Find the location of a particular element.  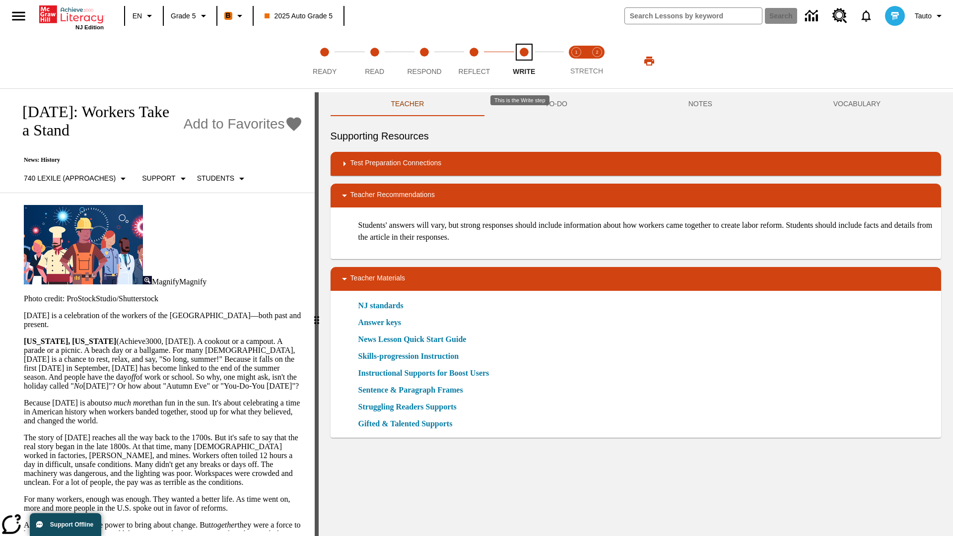

button: Boost Class color is orange. Change class color is located at coordinates (235, 16).